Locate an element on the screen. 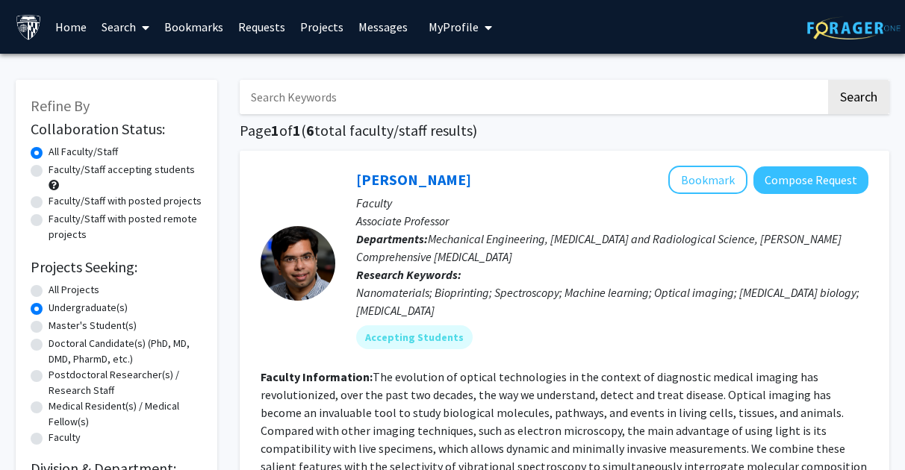  label: Undergraduate(s) is located at coordinates (88, 308).